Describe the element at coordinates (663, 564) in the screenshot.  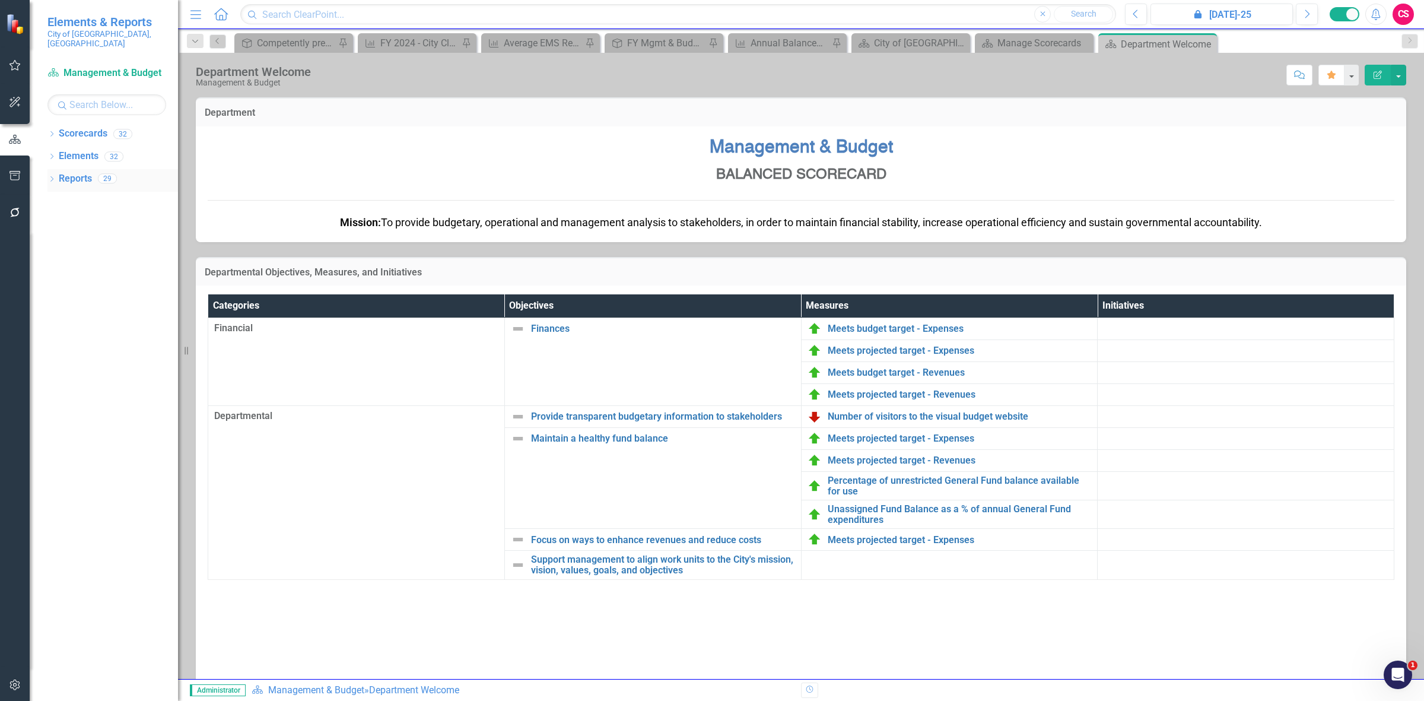
I see `a: Support management to align work units to the City's mission, vision, values, goals, and objectives` at that location.